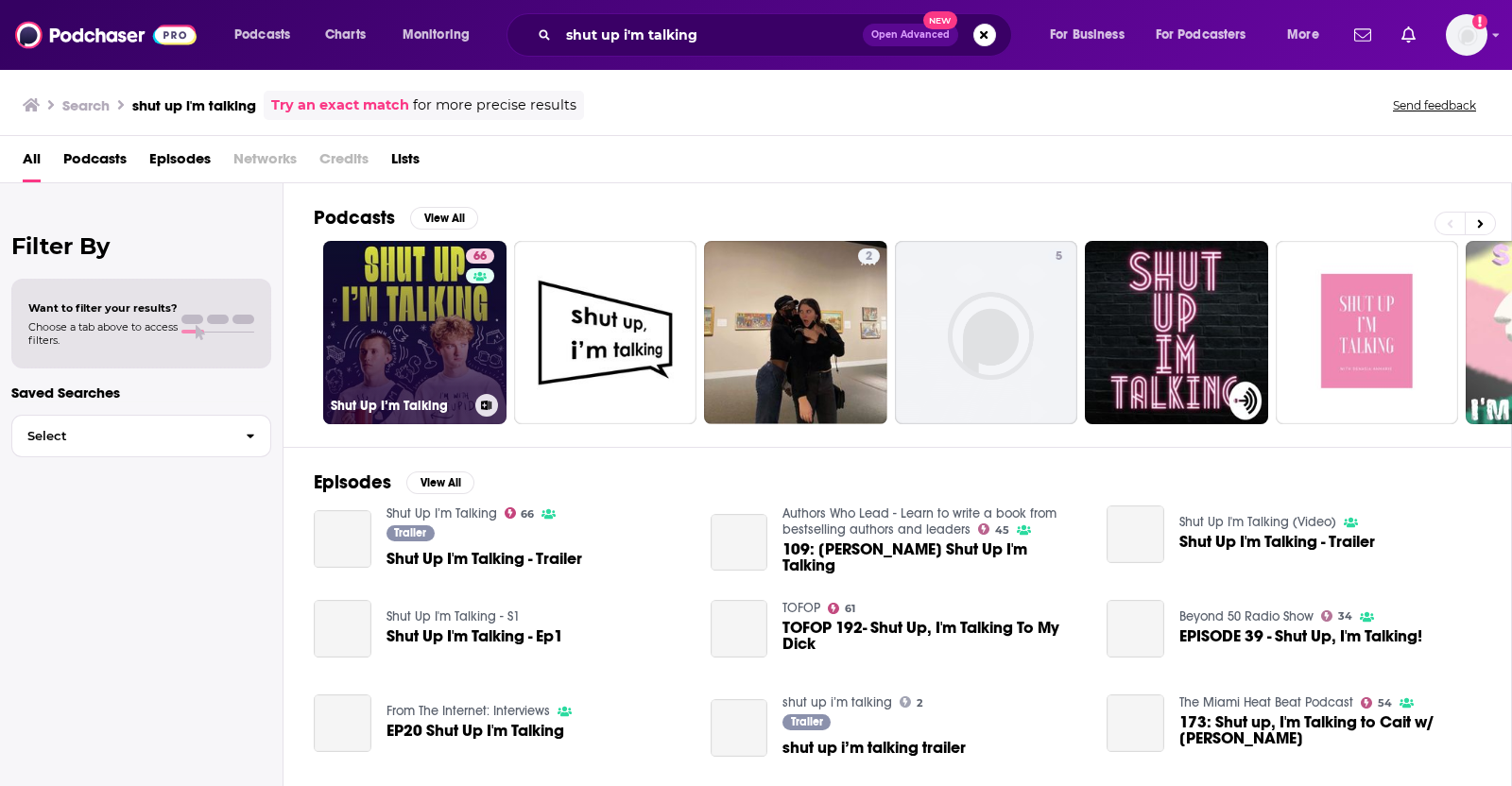 The width and height of the screenshot is (1512, 786). Describe the element at coordinates (1134, 629) in the screenshot. I see `a: EPISODE 39 - Shut Up, I'm Talking!` at that location.